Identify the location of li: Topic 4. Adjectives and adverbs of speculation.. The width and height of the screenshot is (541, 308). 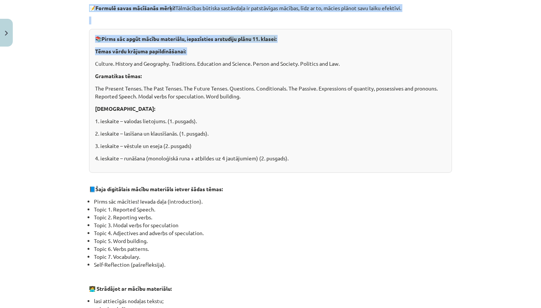
(273, 233).